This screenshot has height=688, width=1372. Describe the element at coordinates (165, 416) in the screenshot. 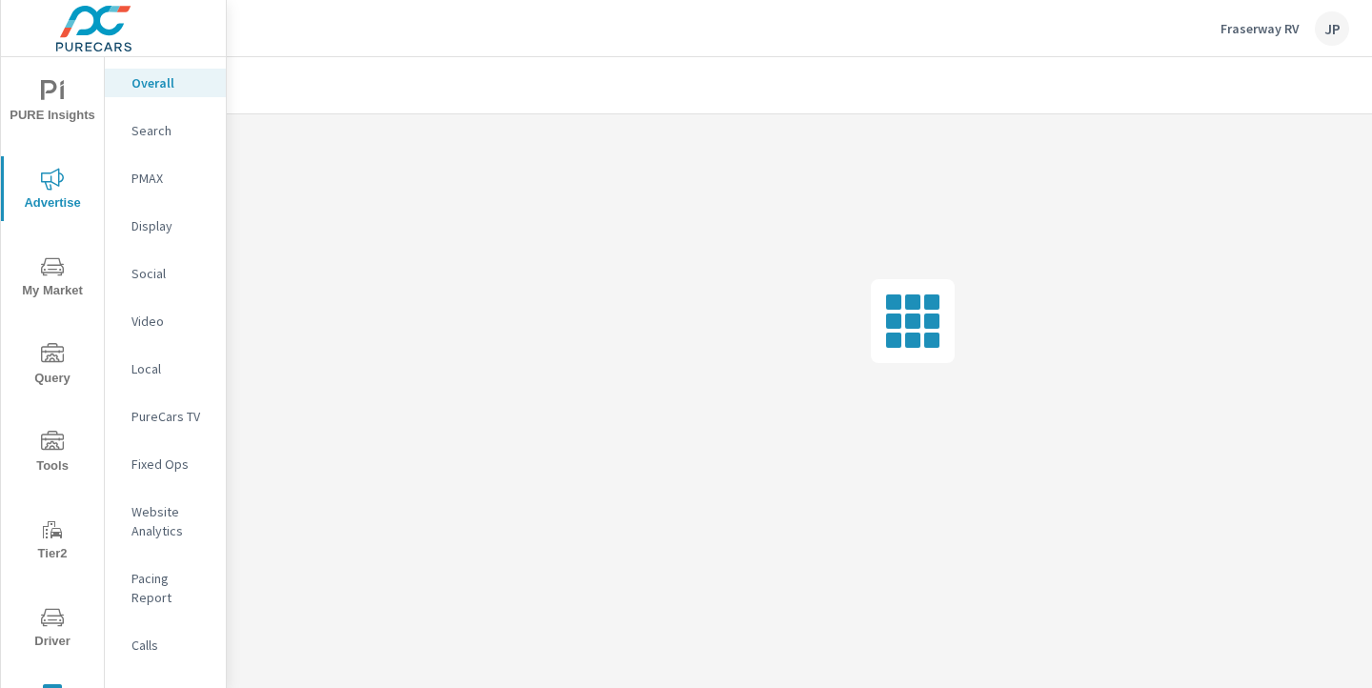

I see `div: PureCars TV` at that location.